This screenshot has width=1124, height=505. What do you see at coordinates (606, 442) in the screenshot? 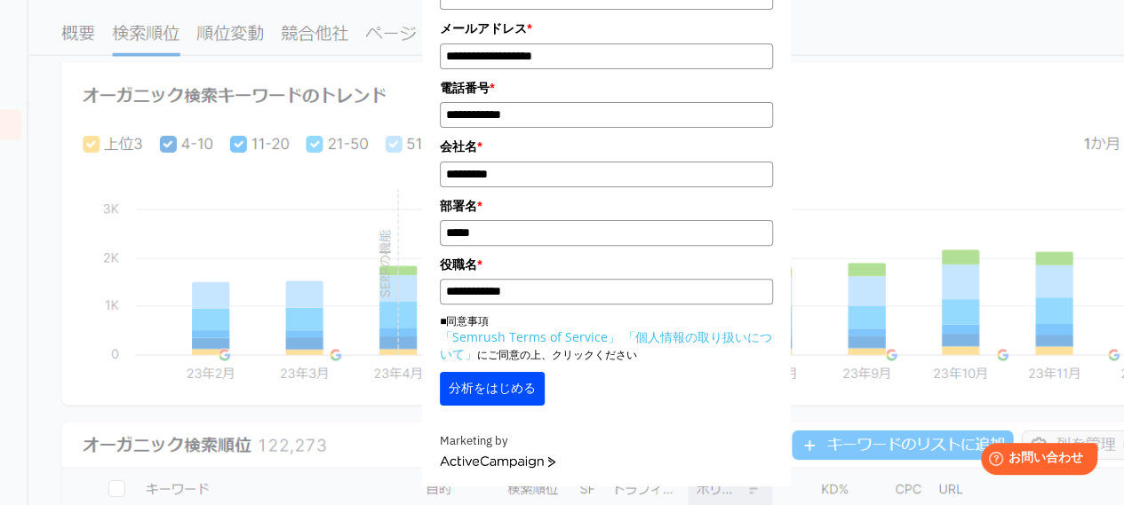
I see `div: Marketing by` at bounding box center [606, 442].